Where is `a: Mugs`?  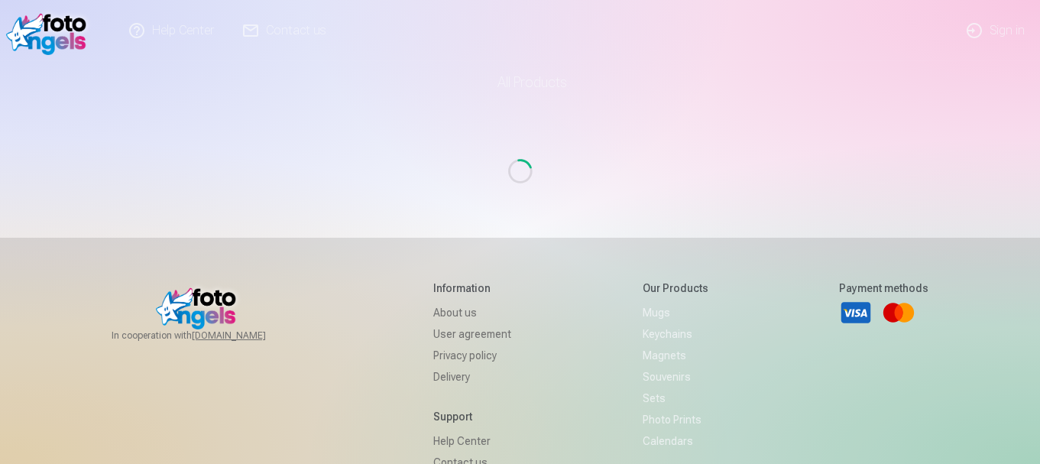 a: Mugs is located at coordinates (676, 313).